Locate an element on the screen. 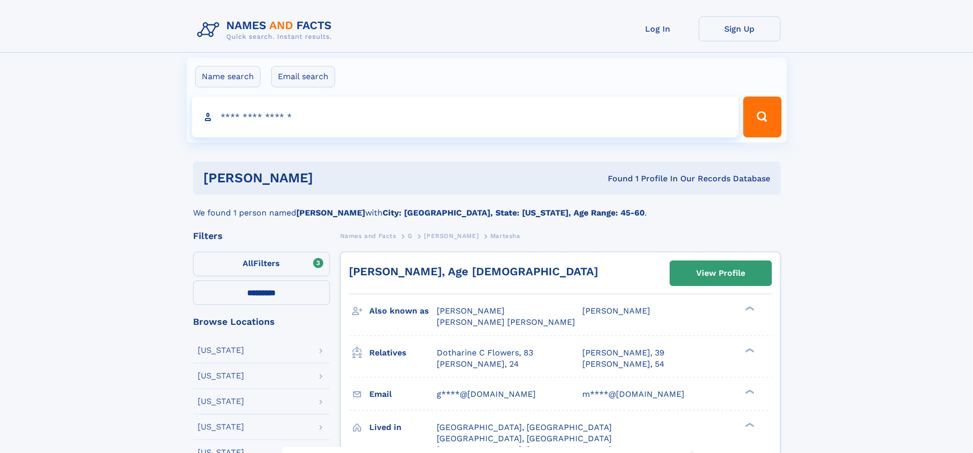 This screenshot has width=973, height=453. label: Email search is located at coordinates (303, 77).